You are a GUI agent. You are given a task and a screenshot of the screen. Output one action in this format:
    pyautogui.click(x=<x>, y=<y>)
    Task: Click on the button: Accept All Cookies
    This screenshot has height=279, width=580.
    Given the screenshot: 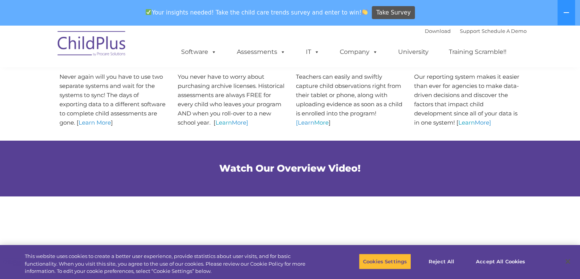 What is the action you would take?
    pyautogui.click(x=501, y=261)
    